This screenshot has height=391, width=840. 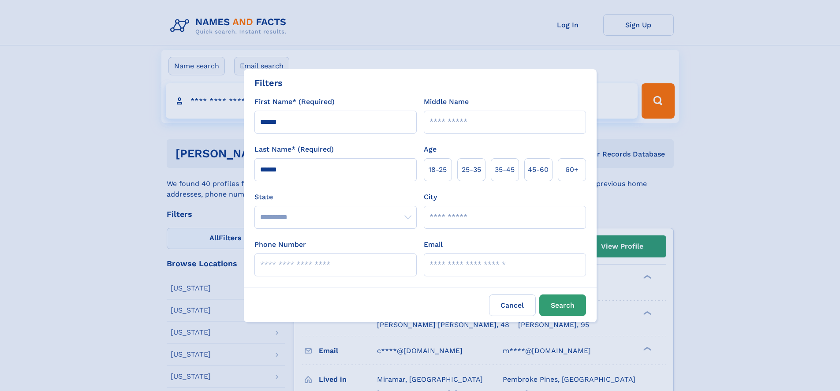 What do you see at coordinates (433, 245) in the screenshot?
I see `label: Email` at bounding box center [433, 245].